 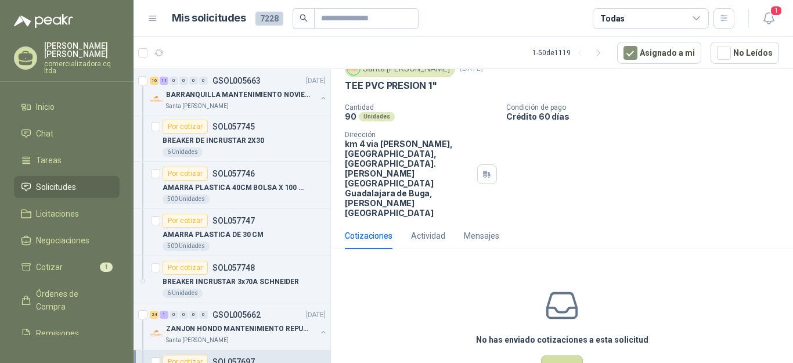 What do you see at coordinates (154, 315) in the screenshot?
I see `div: 24` at bounding box center [154, 315].